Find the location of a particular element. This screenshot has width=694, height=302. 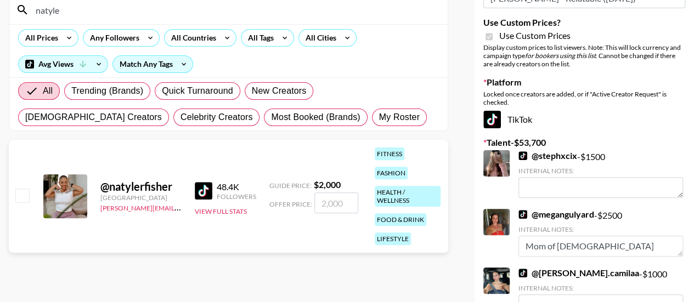

div: All Prices is located at coordinates (39, 38).